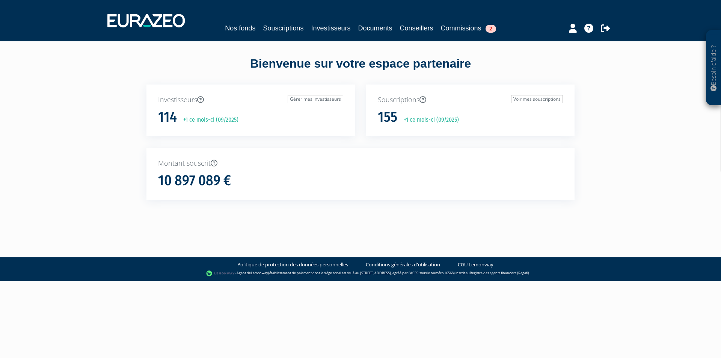 Image resolution: width=721 pixels, height=358 pixels. I want to click on a: Voir mes souscriptions, so click(537, 99).